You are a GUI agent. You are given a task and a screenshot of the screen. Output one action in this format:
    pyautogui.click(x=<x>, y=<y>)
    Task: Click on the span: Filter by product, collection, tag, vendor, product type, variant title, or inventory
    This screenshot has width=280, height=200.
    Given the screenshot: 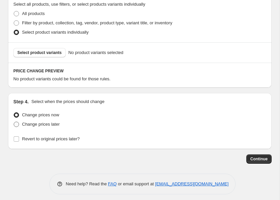 What is the action you would take?
    pyautogui.click(x=97, y=23)
    